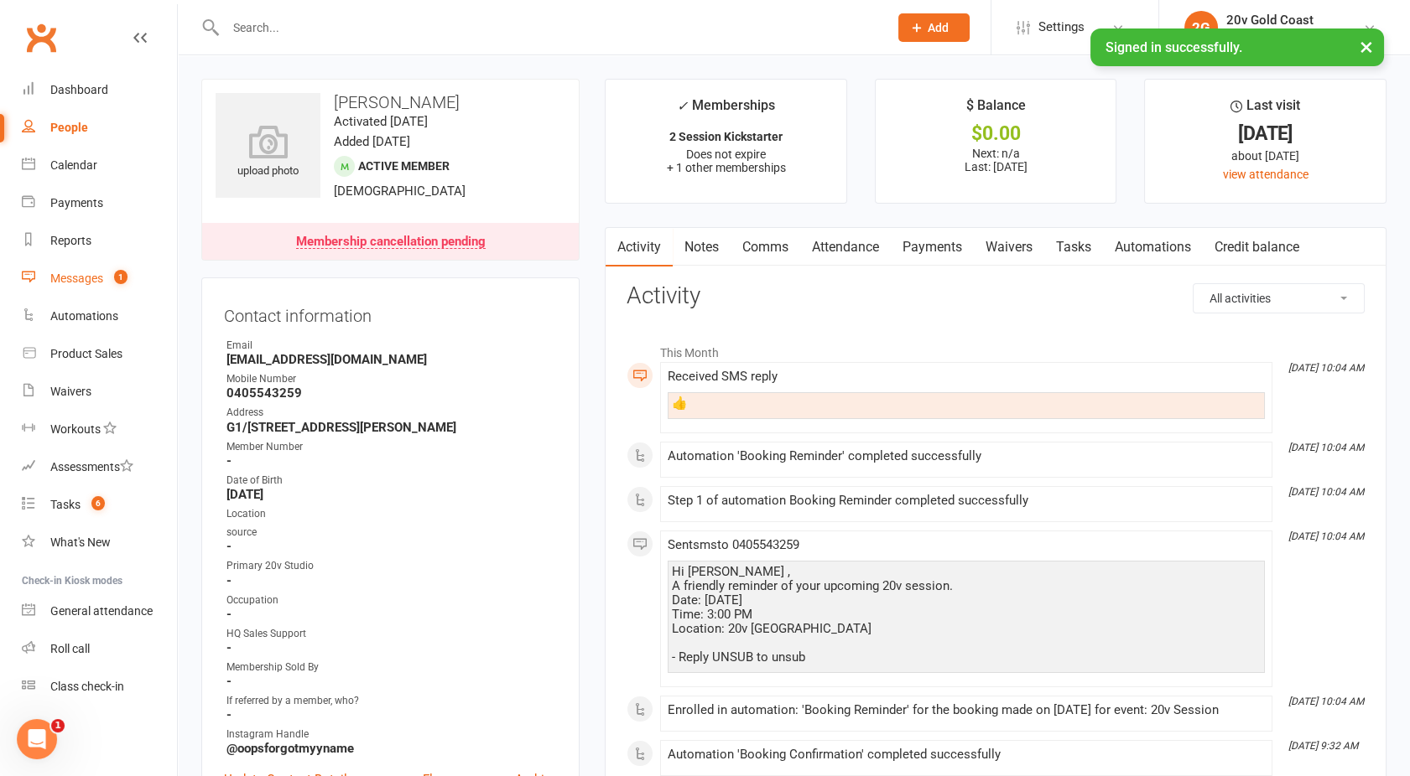 This screenshot has height=776, width=1410. I want to click on a: Tasks, so click(1073, 247).